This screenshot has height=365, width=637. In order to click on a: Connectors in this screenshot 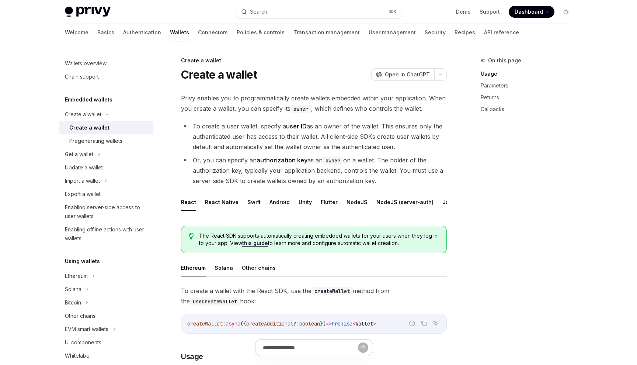, I will do `click(213, 32)`.